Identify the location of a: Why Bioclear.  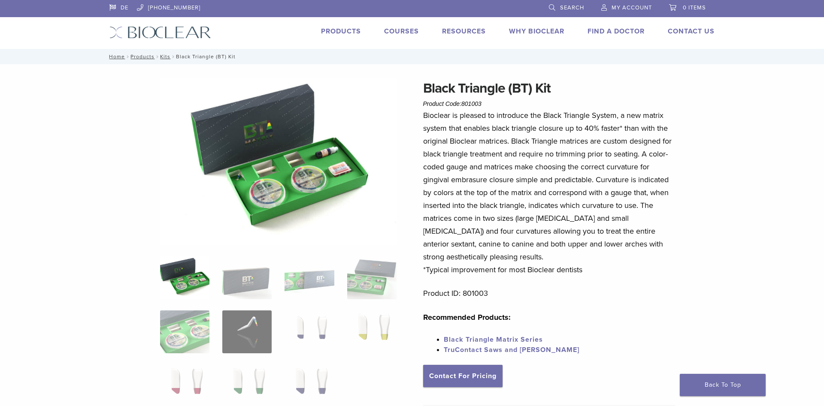
(536, 31).